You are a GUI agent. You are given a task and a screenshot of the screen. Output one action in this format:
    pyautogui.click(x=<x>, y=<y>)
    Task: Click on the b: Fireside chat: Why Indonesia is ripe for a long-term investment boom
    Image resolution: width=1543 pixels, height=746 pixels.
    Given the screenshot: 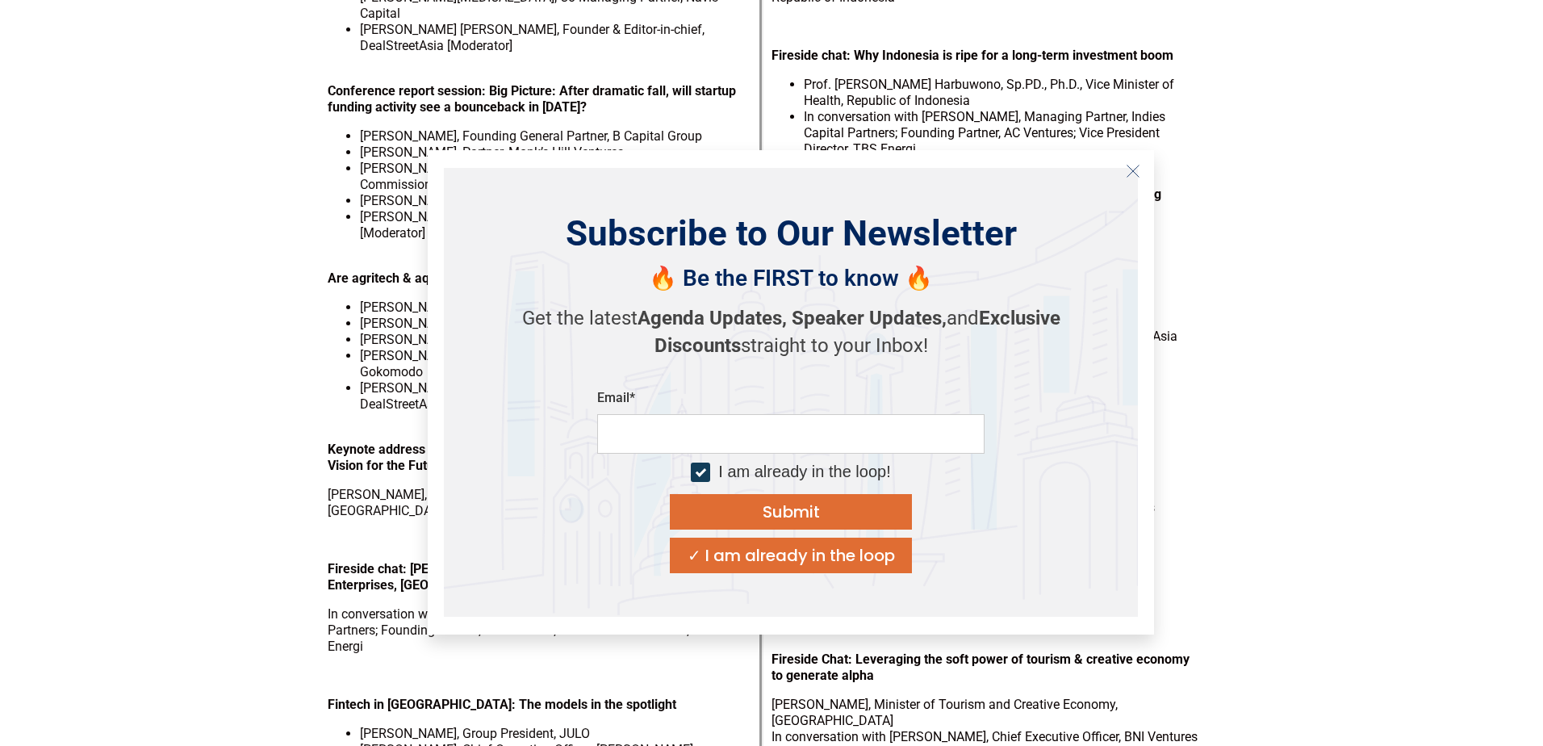 What is the action you would take?
    pyautogui.click(x=972, y=55)
    